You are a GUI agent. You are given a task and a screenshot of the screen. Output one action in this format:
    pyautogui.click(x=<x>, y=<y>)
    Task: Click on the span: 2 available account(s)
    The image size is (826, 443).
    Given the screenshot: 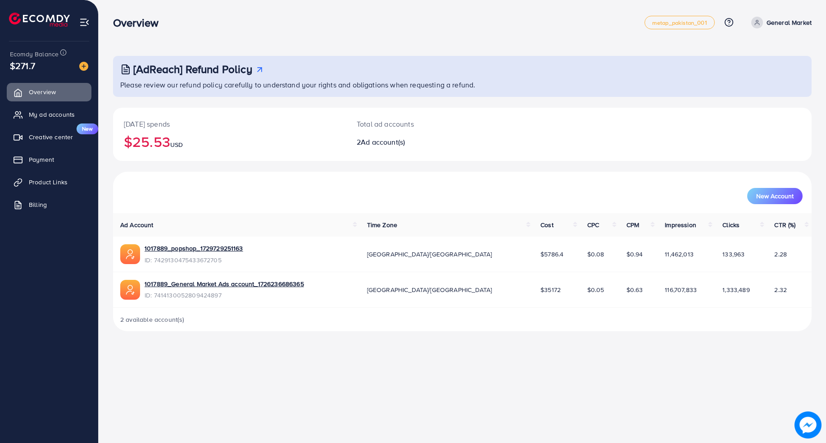 What is the action you would take?
    pyautogui.click(x=152, y=319)
    